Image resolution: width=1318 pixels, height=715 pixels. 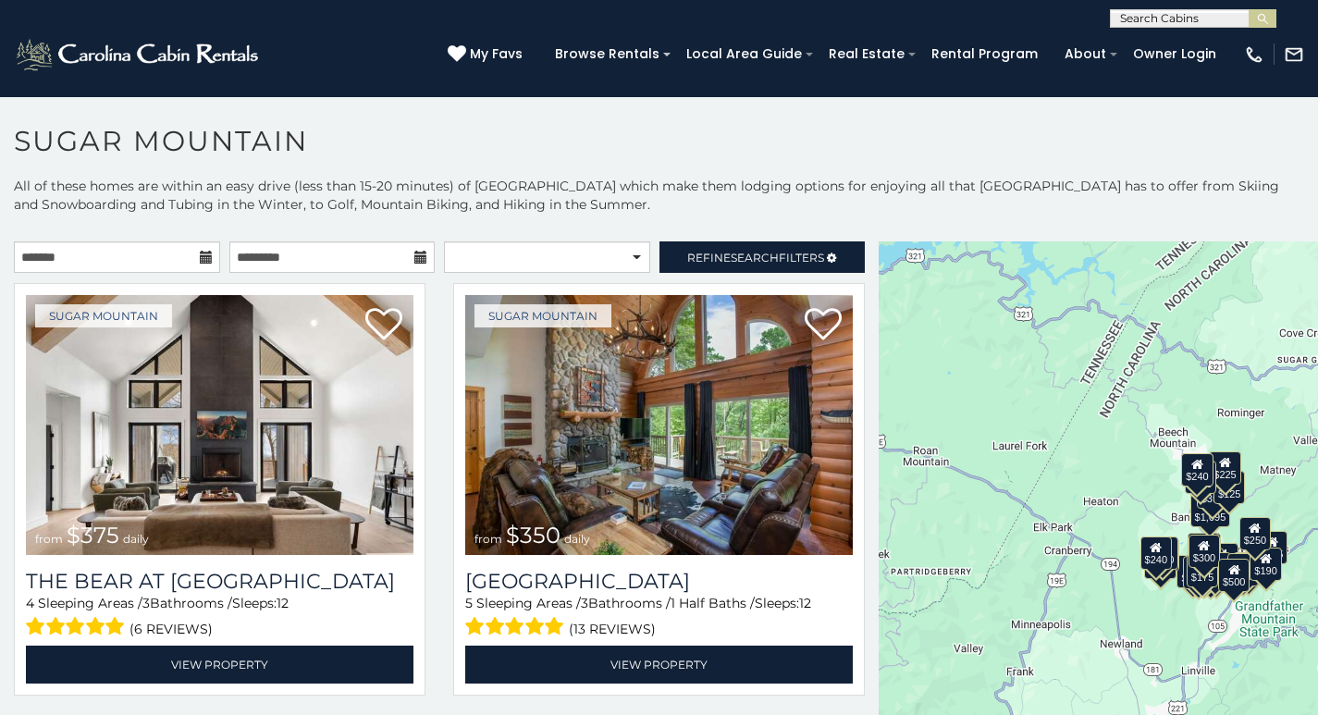 I want to click on img: Grouse Moor Lodge, so click(x=659, y=425).